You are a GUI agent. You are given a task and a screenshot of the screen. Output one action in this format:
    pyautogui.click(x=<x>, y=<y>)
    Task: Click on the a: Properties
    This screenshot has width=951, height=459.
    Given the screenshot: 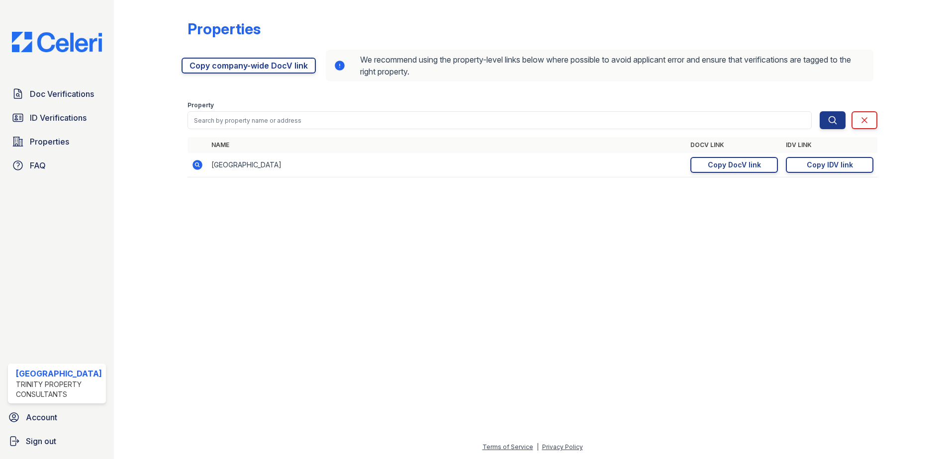 What is the action you would take?
    pyautogui.click(x=57, y=142)
    